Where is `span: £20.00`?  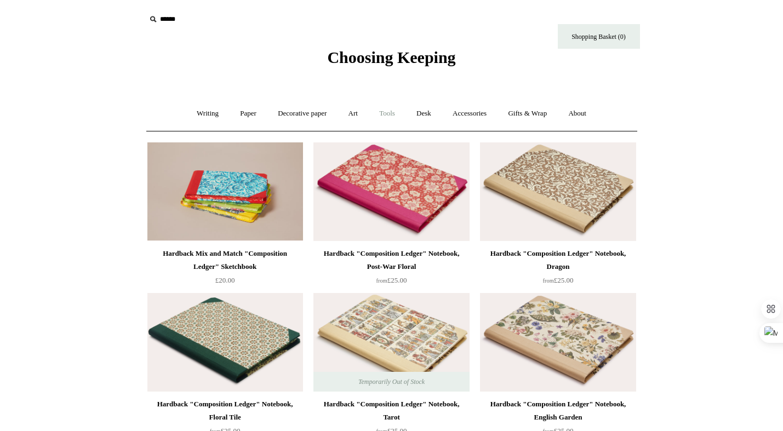
span: £20.00 is located at coordinates (225, 280).